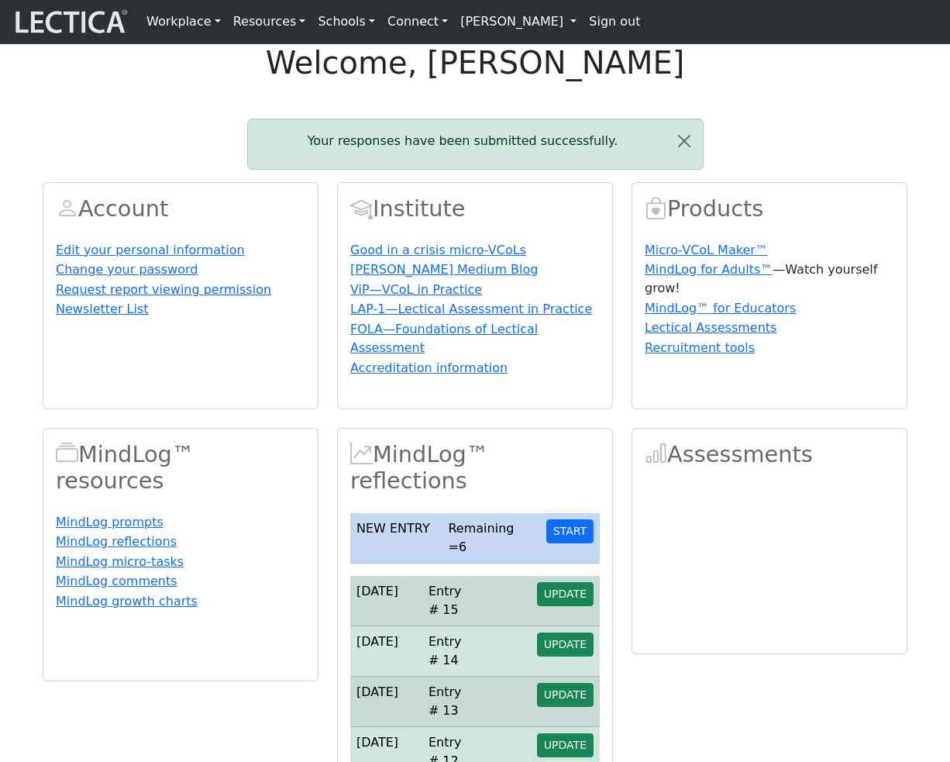 The image size is (950, 762). Describe the element at coordinates (463, 547) in the screenshot. I see `span: 6` at that location.